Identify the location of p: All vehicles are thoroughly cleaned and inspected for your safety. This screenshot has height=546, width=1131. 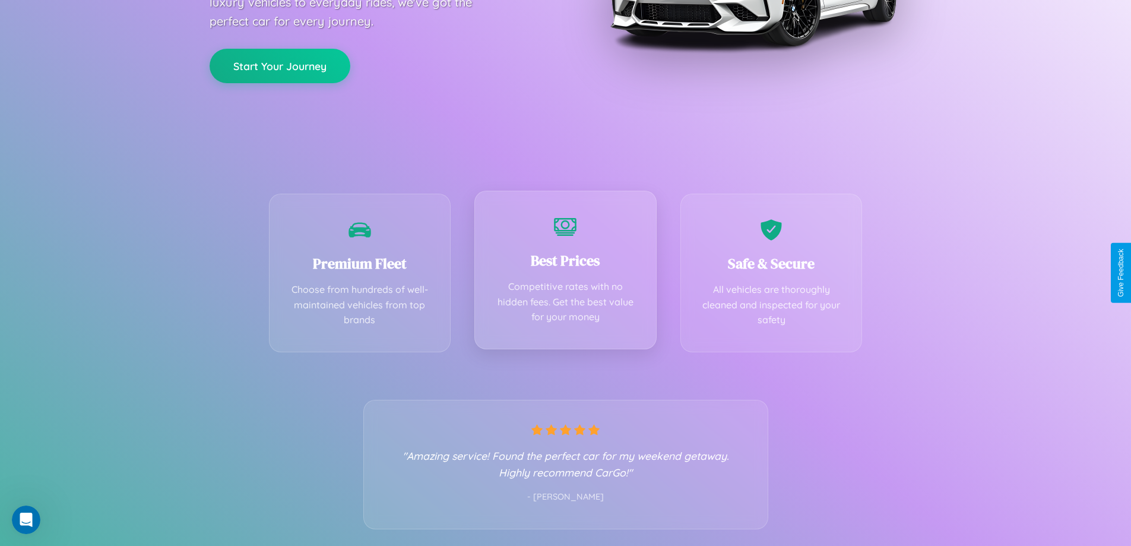
(771, 305).